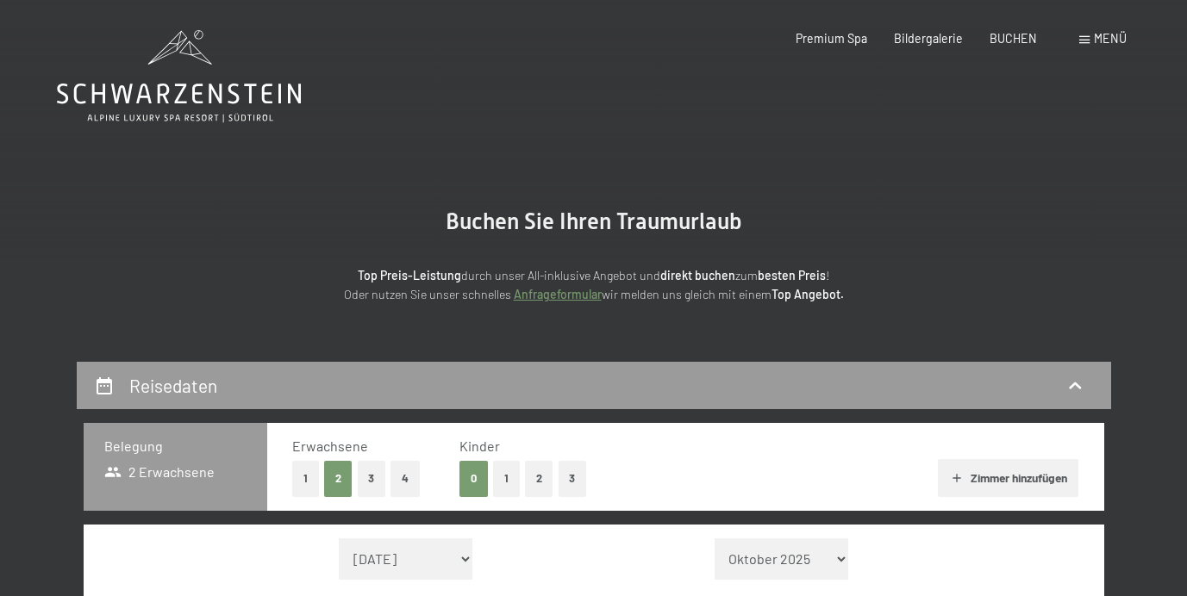 The width and height of the screenshot is (1187, 596). I want to click on span: Kinder, so click(479, 446).